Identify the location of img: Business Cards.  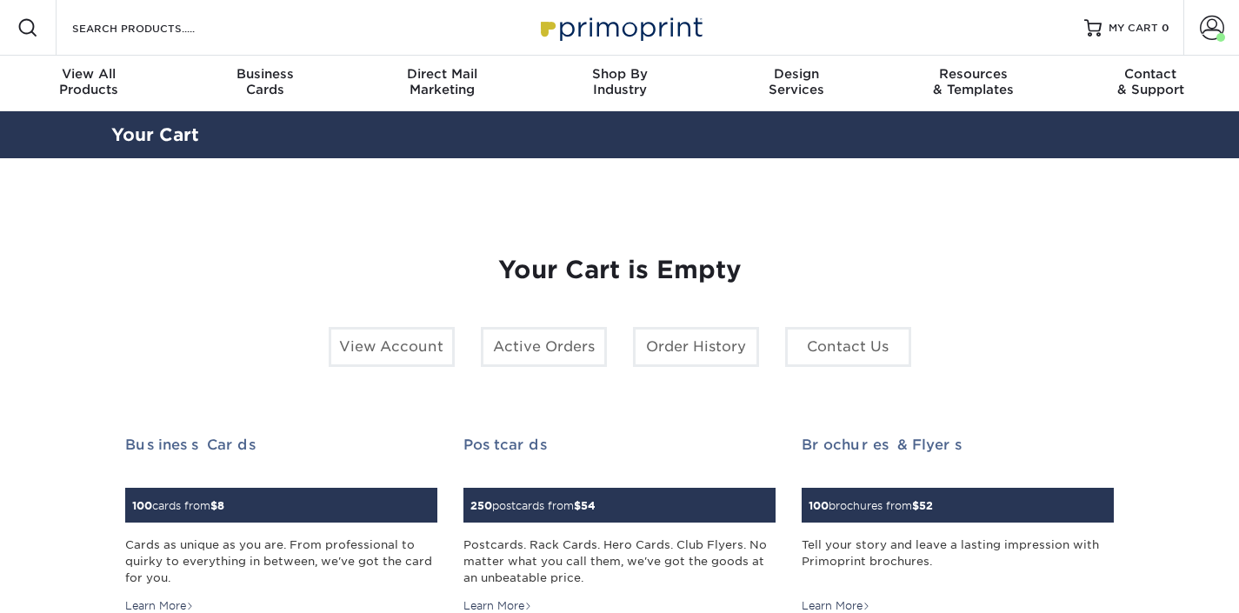
(125, 477).